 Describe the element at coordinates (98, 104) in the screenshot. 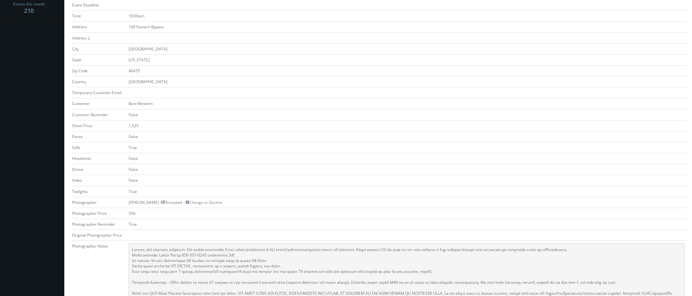

I see `td: Customer` at that location.